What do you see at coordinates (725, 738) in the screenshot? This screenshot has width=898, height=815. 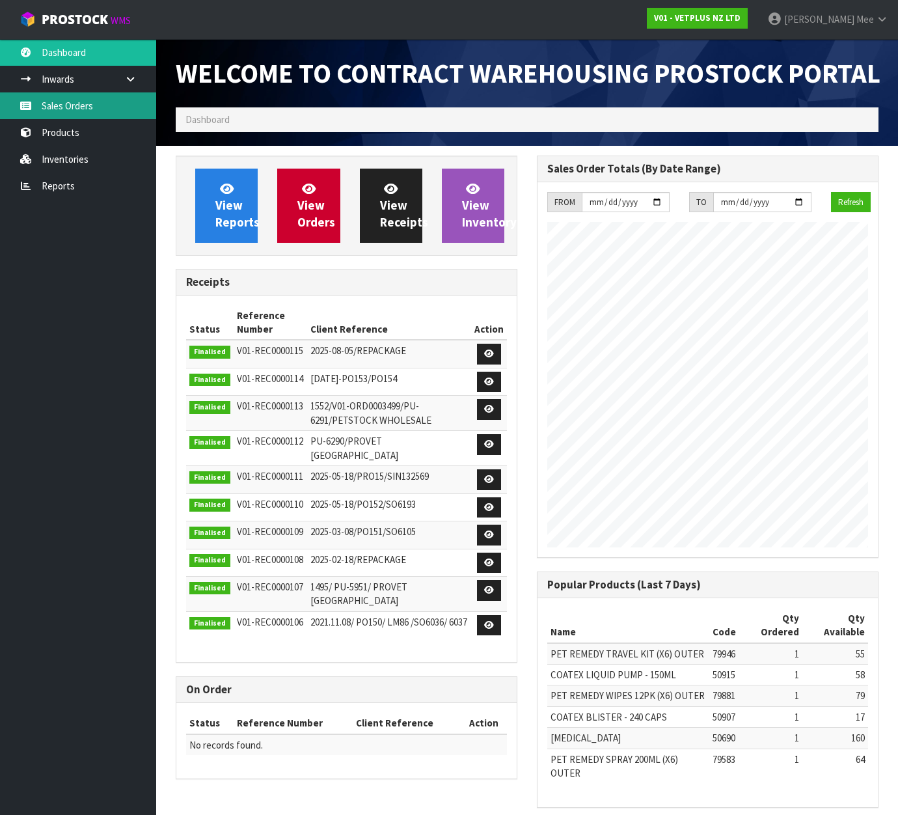 I see `td: 50690` at bounding box center [725, 738].